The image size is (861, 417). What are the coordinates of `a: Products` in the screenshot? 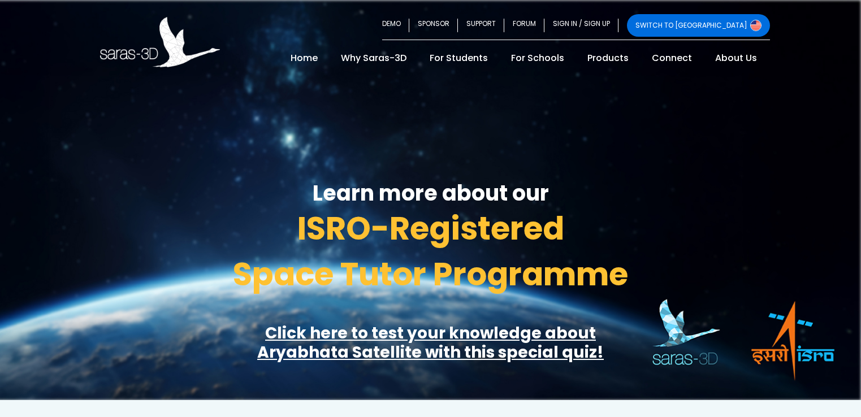 It's located at (608, 58).